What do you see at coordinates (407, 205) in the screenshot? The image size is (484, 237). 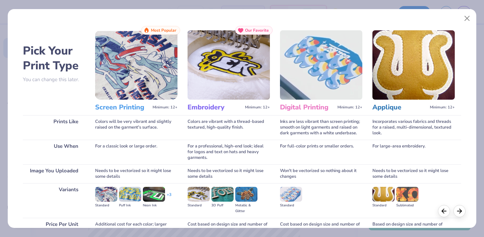 I see `div: Sublimated` at bounding box center [407, 205].